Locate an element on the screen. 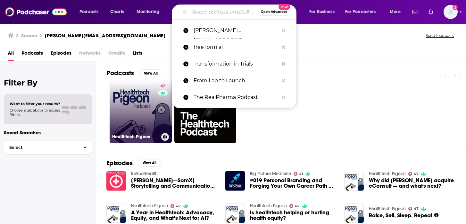 The width and height of the screenshot is (466, 224). span: Raise, Sell, Sleep. Repeat ♽ is located at coordinates (404, 215).